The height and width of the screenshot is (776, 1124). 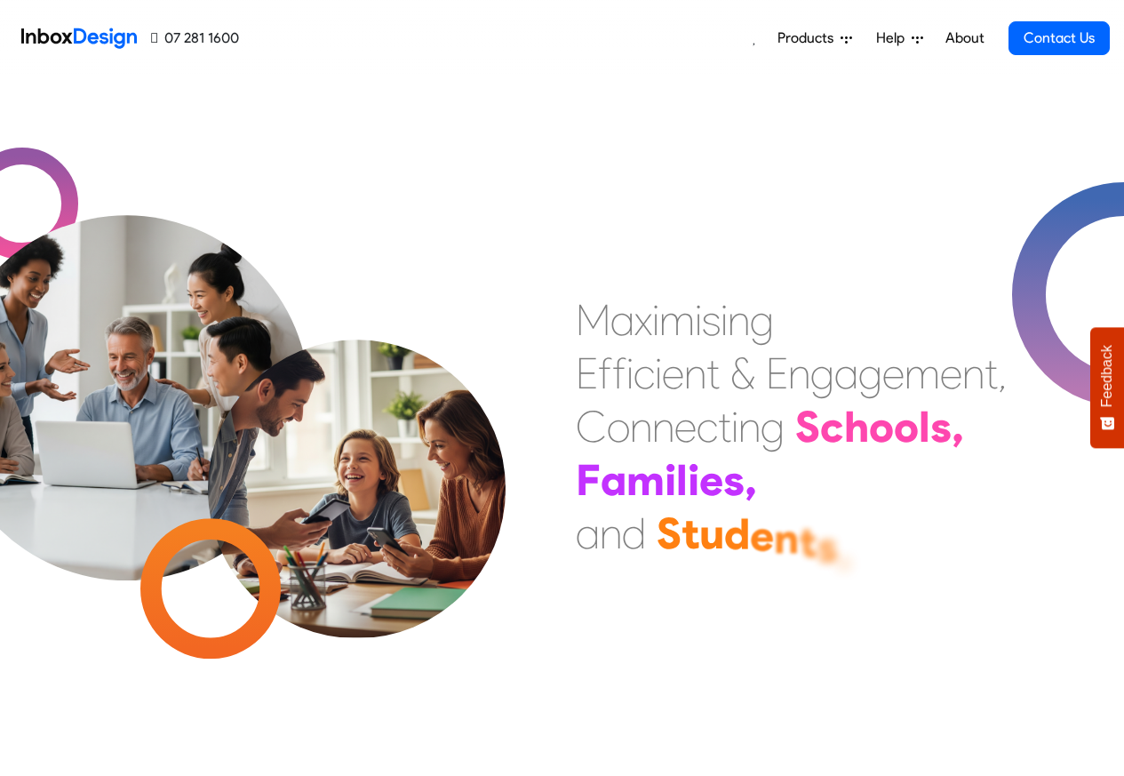 I want to click on span: Products, so click(x=809, y=38).